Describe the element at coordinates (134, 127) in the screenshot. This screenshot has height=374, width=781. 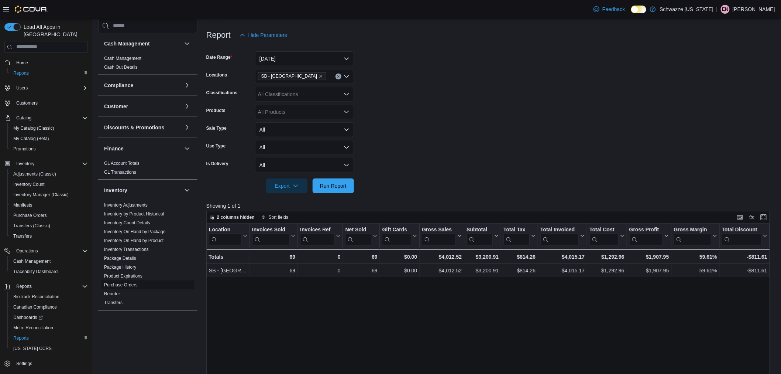
I see `h3: Discounts & Promotions` at that location.